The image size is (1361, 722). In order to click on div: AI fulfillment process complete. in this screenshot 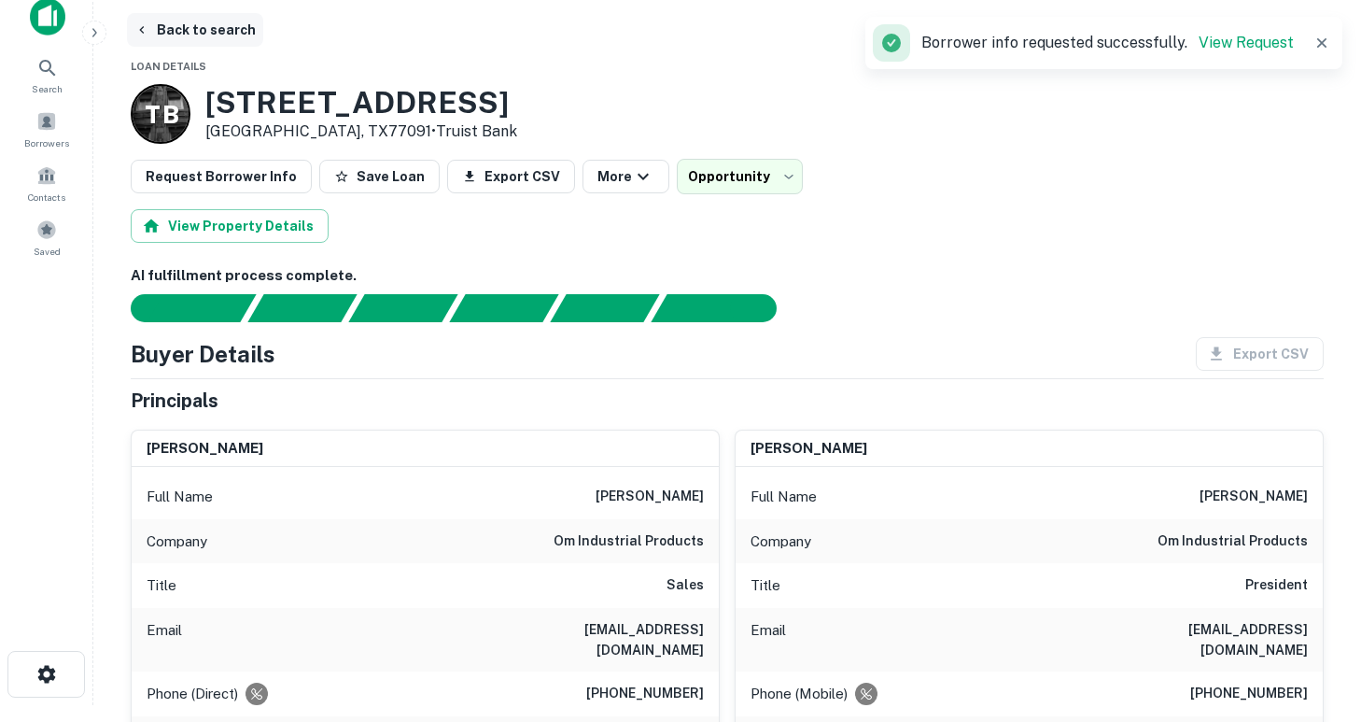, I will do `click(725, 308)`.